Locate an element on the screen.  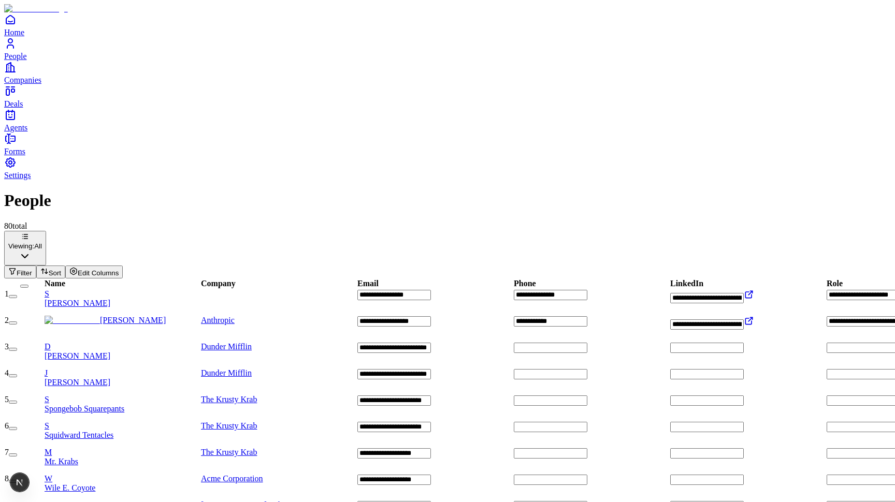
button: Filter is located at coordinates (20, 272).